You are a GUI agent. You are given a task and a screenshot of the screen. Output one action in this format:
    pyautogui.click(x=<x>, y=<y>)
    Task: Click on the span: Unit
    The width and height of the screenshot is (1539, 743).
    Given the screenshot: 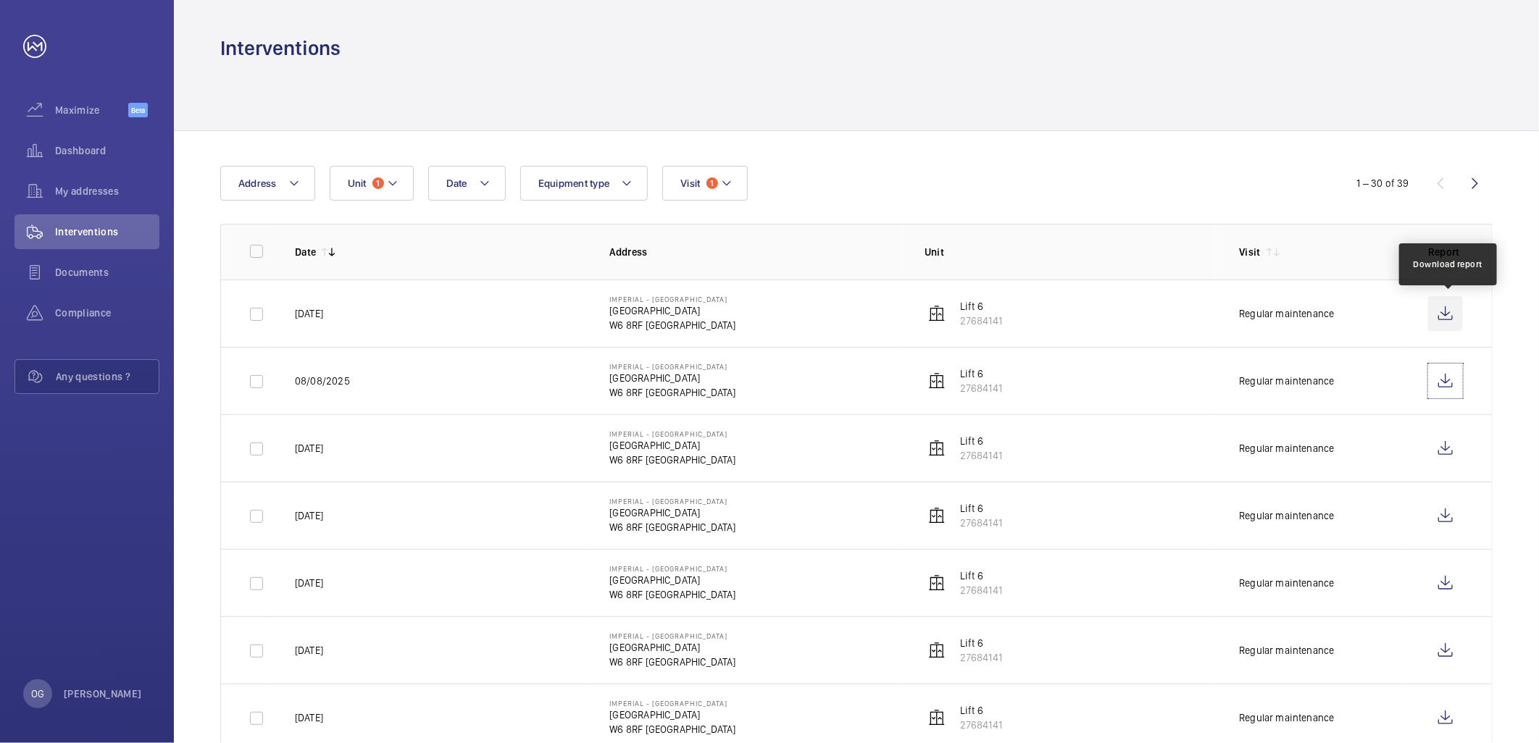 What is the action you would take?
    pyautogui.click(x=357, y=183)
    